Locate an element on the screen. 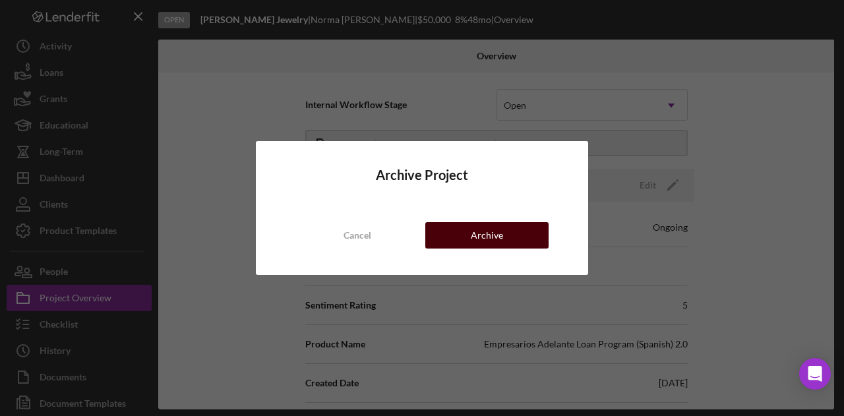 The height and width of the screenshot is (416, 844). button: Cancel is located at coordinates (357, 235).